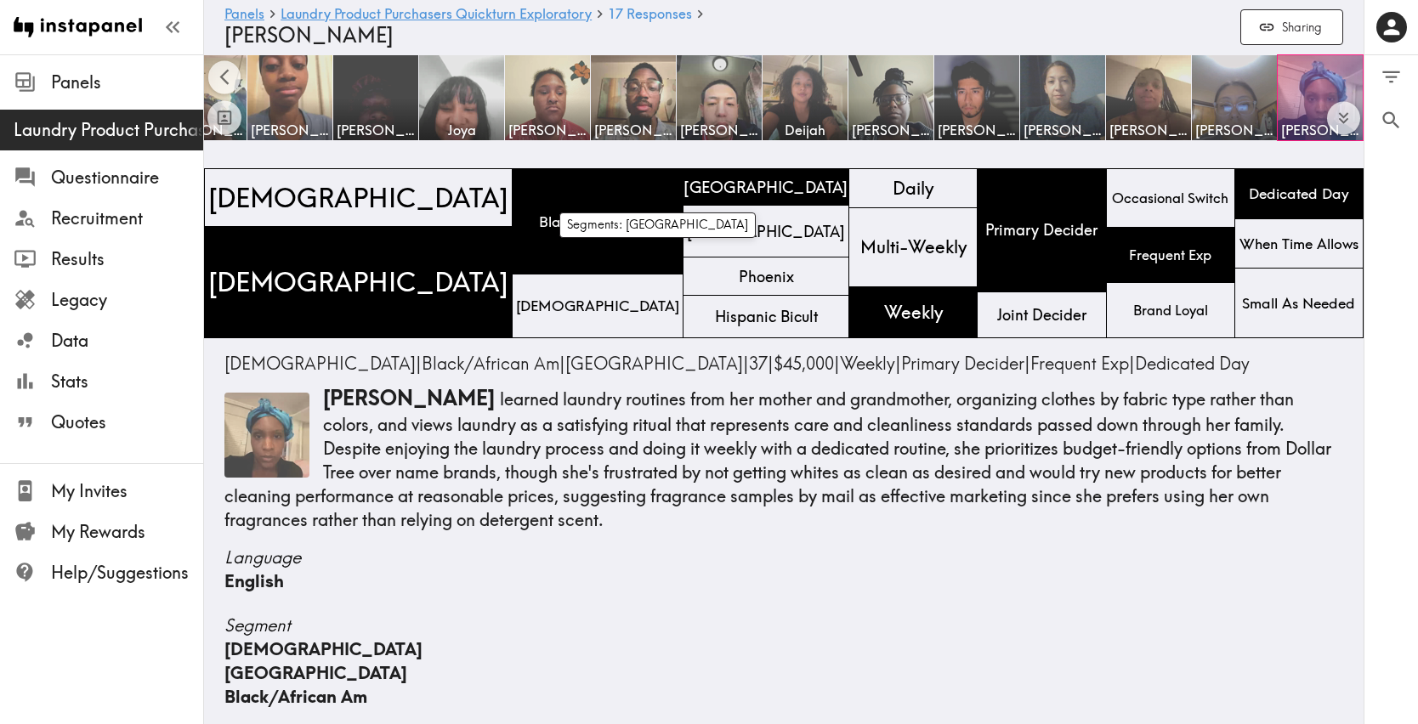  What do you see at coordinates (784, 558) in the screenshot?
I see `span: Language` at bounding box center [784, 558].